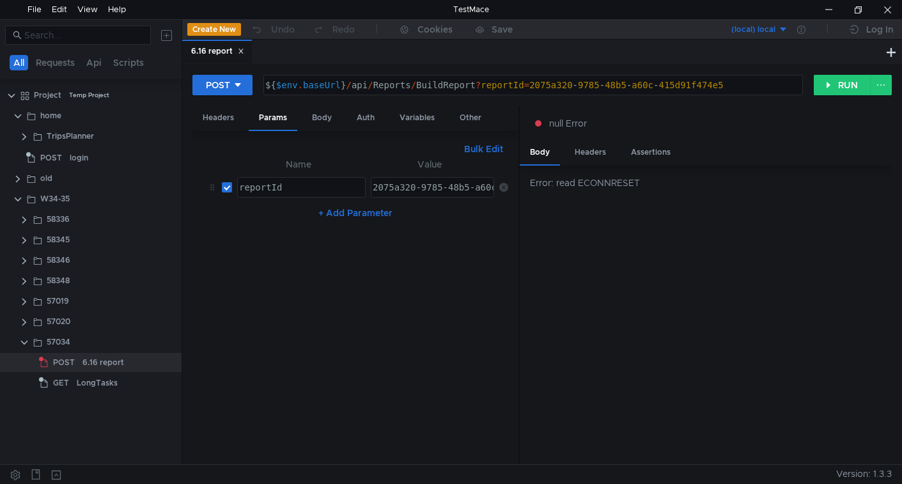 Image resolution: width=902 pixels, height=484 pixels. What do you see at coordinates (366, 118) in the screenshot?
I see `div: Auth` at bounding box center [366, 118].